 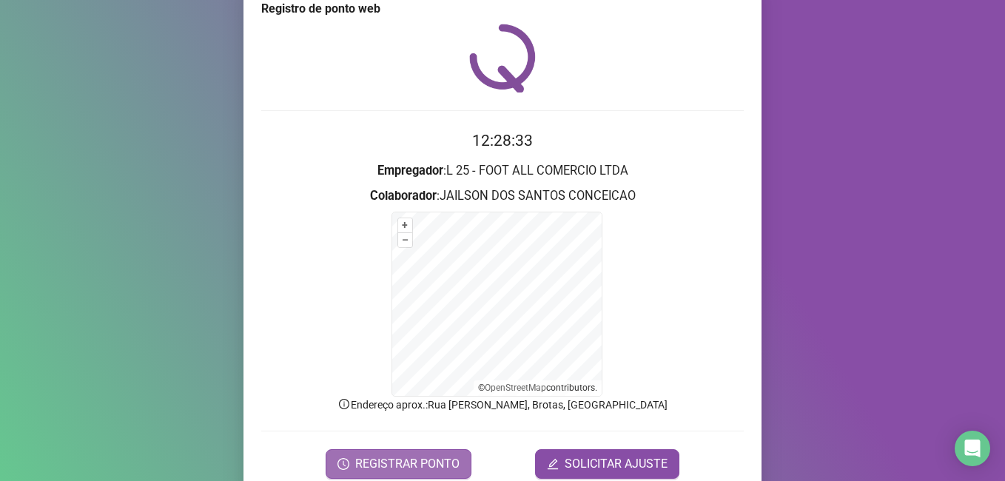 What do you see at coordinates (502, 58) in the screenshot?
I see `img: QRPoint` at bounding box center [502, 58].